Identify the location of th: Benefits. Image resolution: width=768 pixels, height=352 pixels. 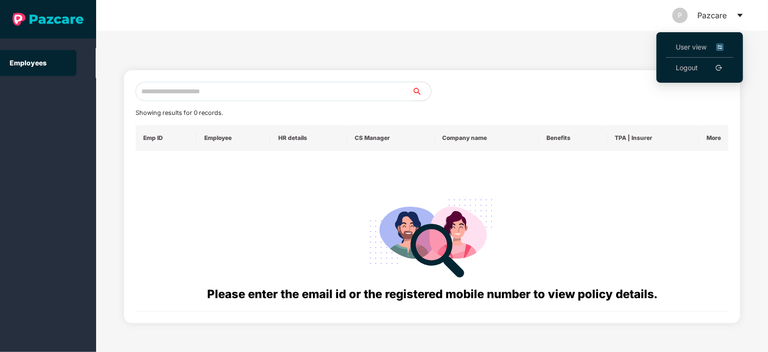
(573, 138).